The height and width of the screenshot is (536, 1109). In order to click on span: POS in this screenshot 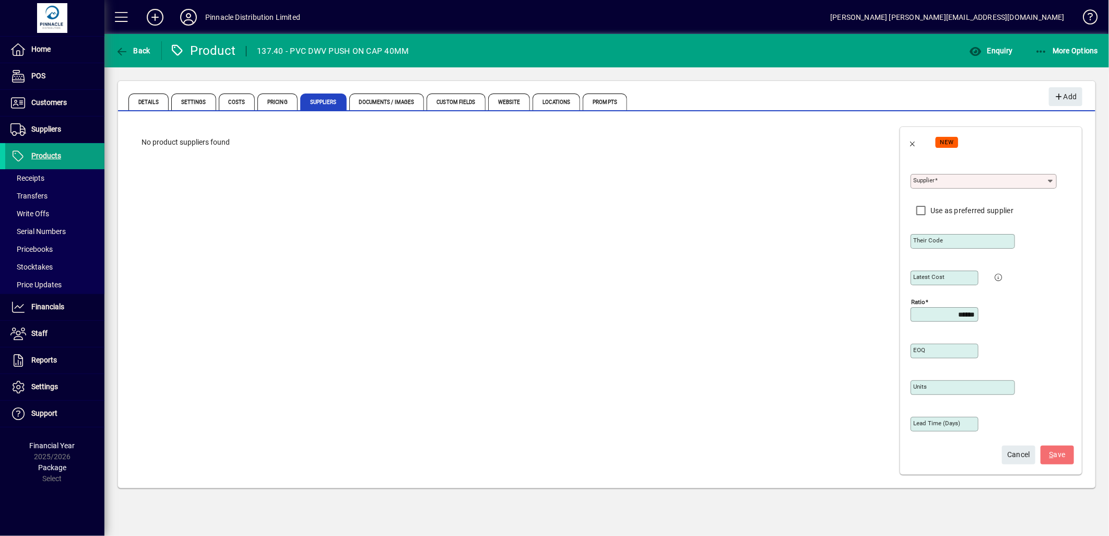, I will do `click(38, 76)`.